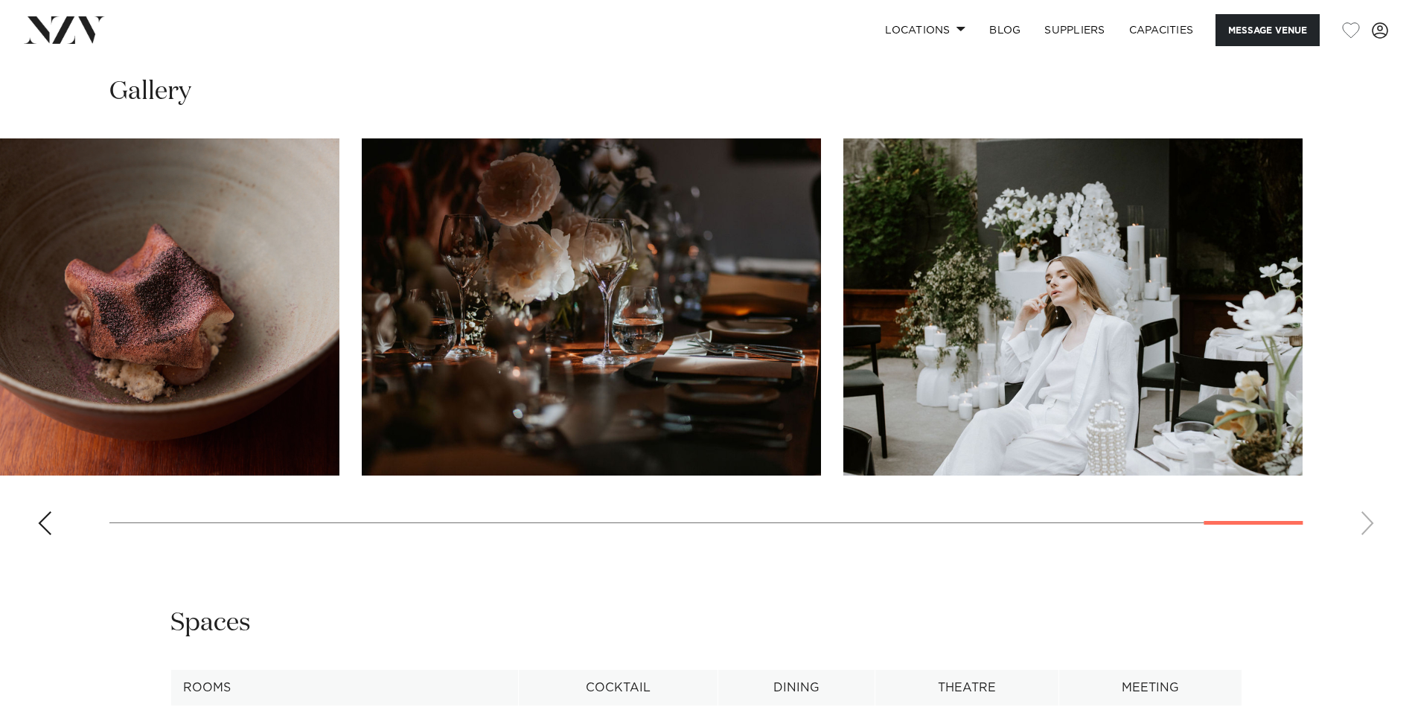  I want to click on a: SUPPLIERS, so click(1074, 30).